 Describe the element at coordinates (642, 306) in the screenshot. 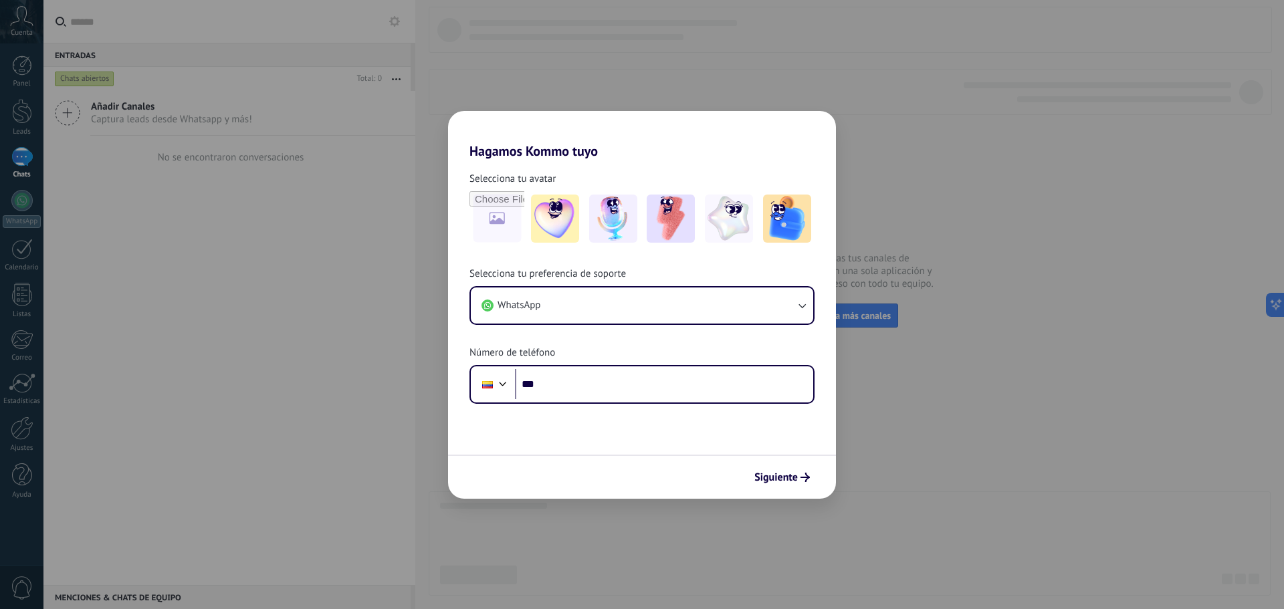

I see `button: WhatsApp` at that location.